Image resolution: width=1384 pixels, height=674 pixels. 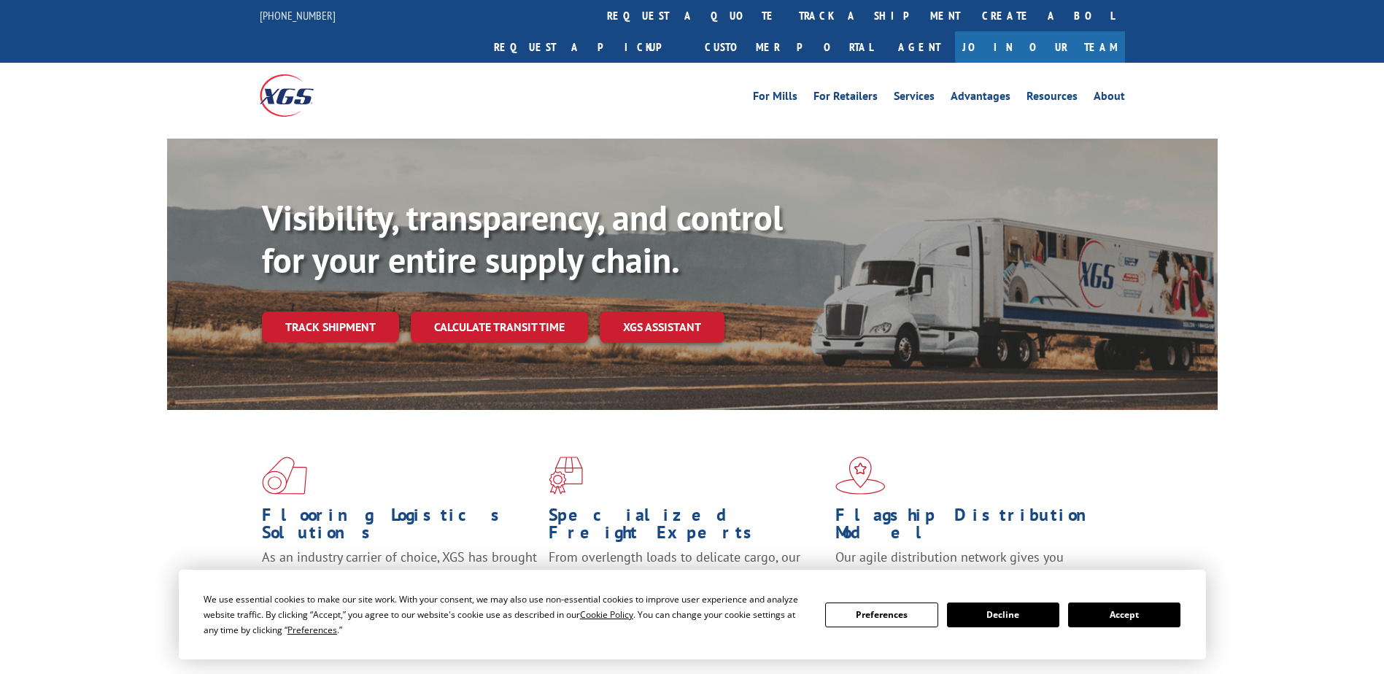 What do you see at coordinates (1052, 99) in the screenshot?
I see `a: Resources` at bounding box center [1052, 99].